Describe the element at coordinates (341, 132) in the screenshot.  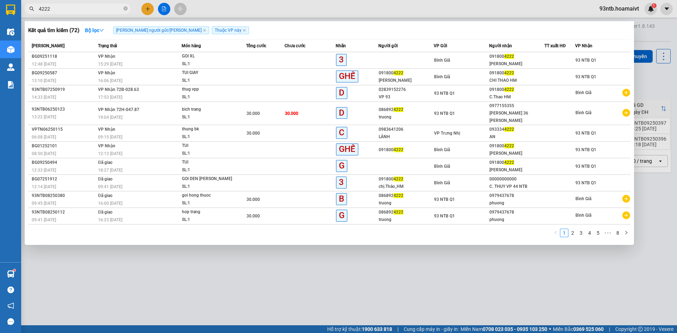
I see `span: C` at that location.